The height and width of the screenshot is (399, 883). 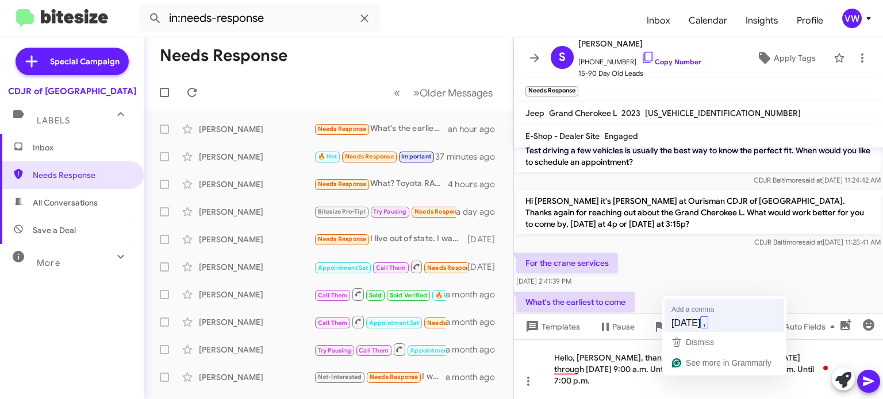 I want to click on span: Bitesize Pro-Tip!, so click(x=341, y=211).